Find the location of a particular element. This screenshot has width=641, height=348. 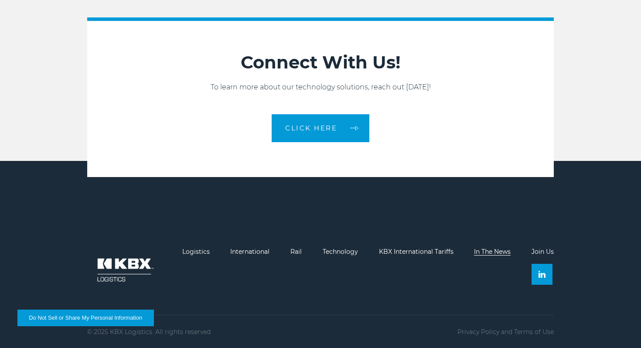

span: and is located at coordinates (506, 332).